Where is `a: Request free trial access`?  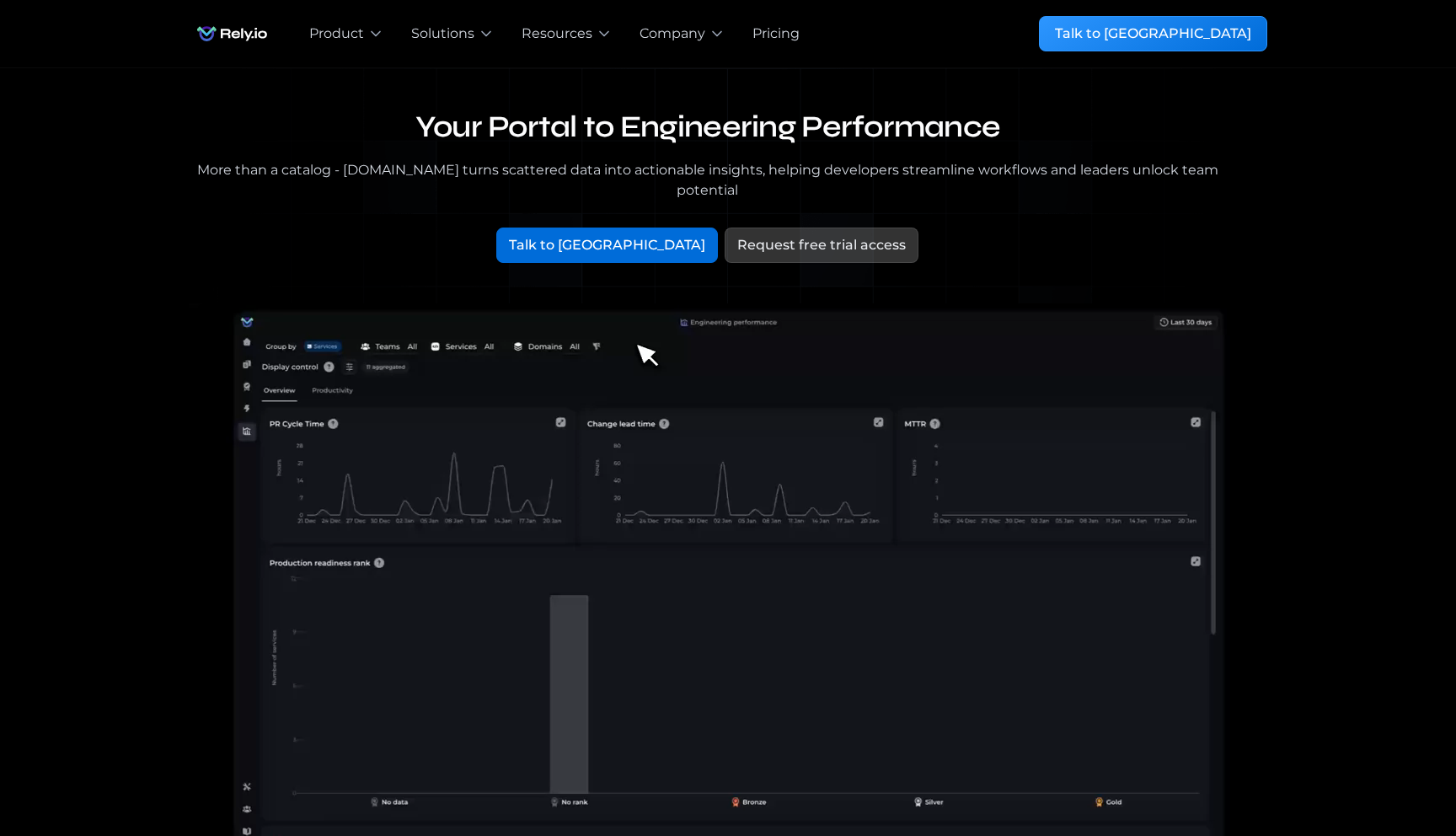
a: Request free trial access is located at coordinates (822, 245).